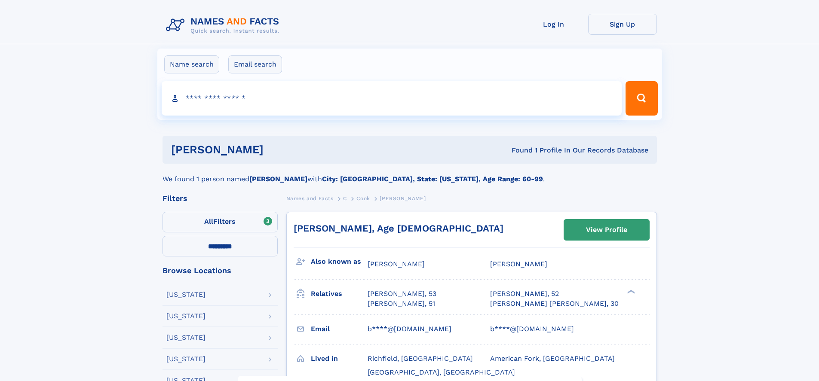 Image resolution: width=819 pixels, height=381 pixels. I want to click on label: Filters, so click(220, 222).